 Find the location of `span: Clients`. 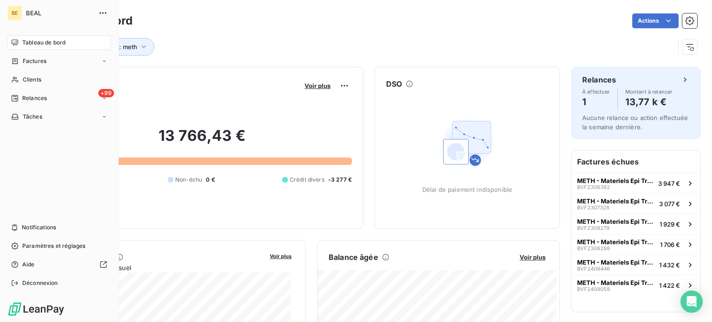

span: Clients is located at coordinates (32, 80).